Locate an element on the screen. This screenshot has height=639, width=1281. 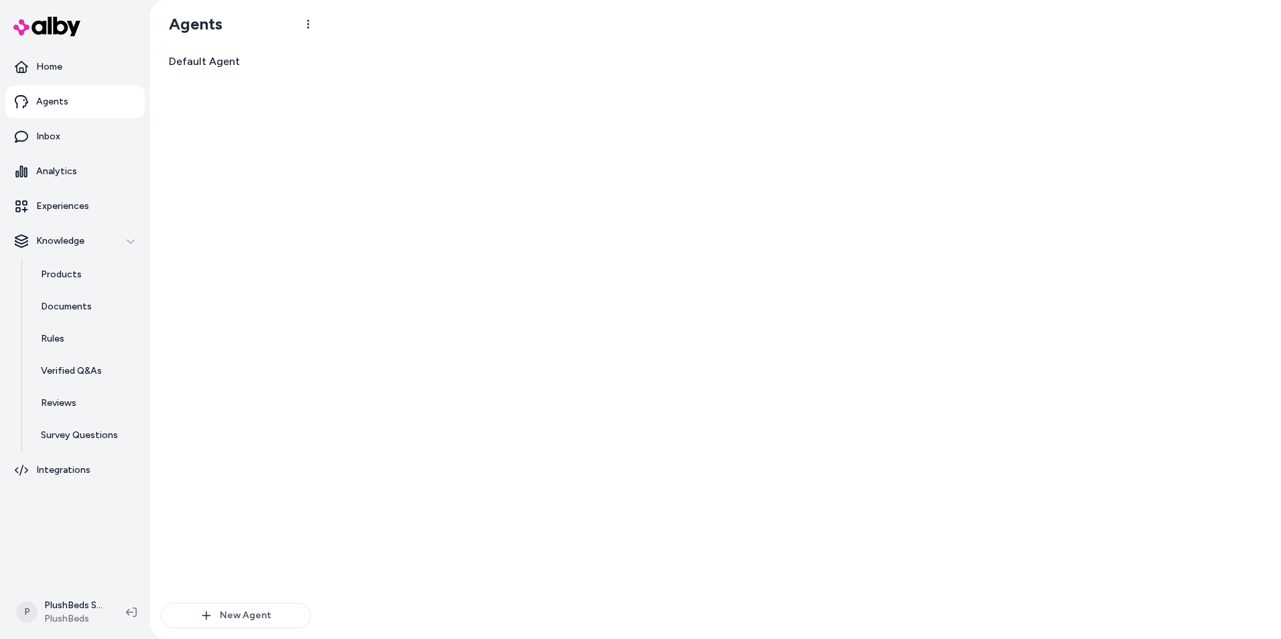
a: Integrations is located at coordinates (75, 470).